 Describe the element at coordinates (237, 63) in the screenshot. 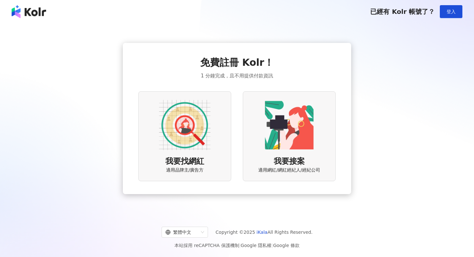

I see `span: 免費註冊 Kolr！` at that location.